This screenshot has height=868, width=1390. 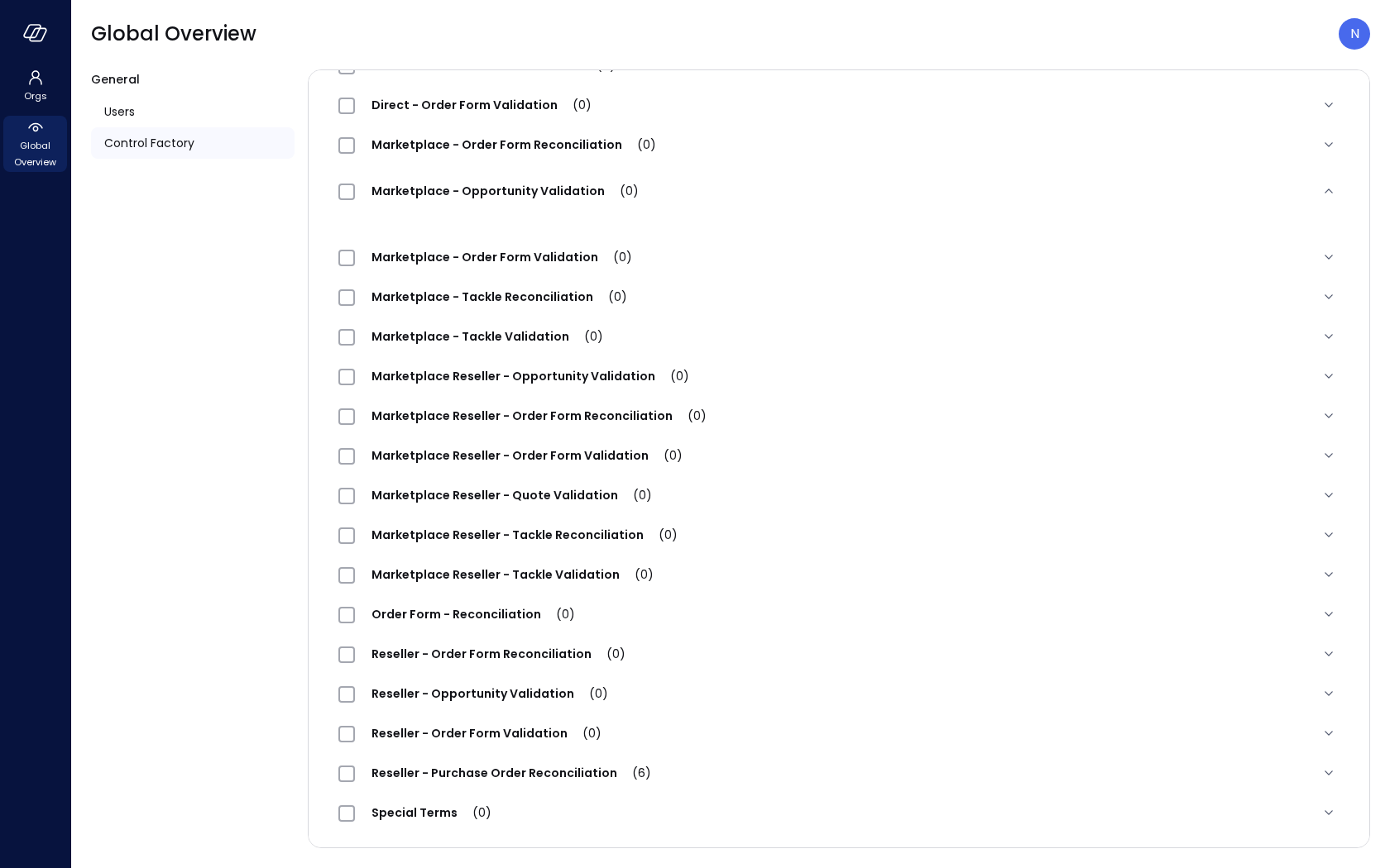 I want to click on a: Users, so click(x=192, y=112).